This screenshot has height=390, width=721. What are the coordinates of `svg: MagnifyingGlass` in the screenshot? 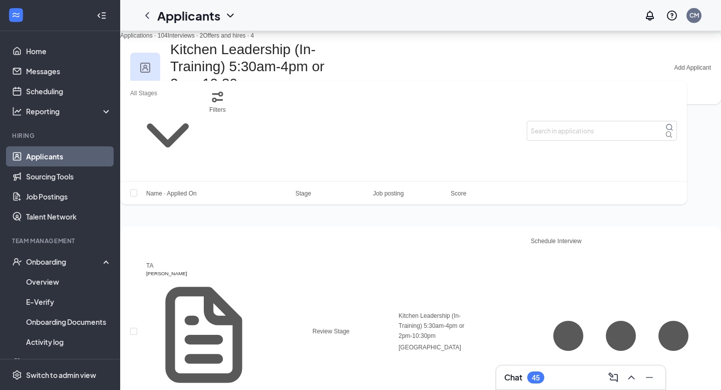 It's located at (670, 127).